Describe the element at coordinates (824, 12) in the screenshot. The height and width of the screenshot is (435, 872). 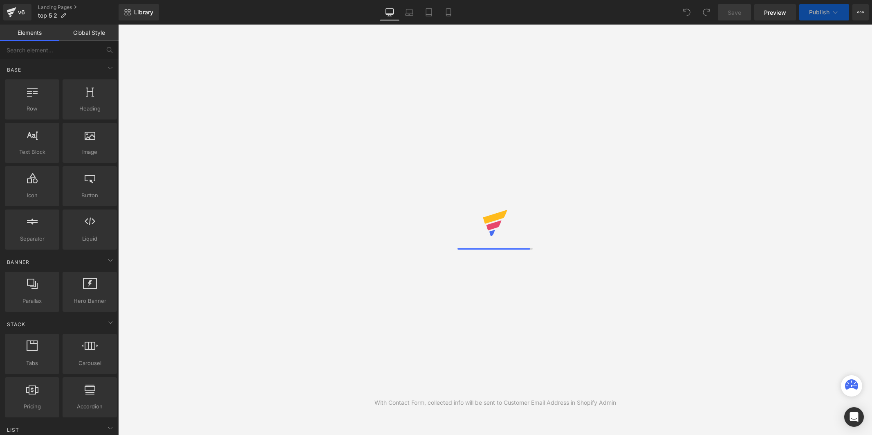
I see `button: Publish` at that location.